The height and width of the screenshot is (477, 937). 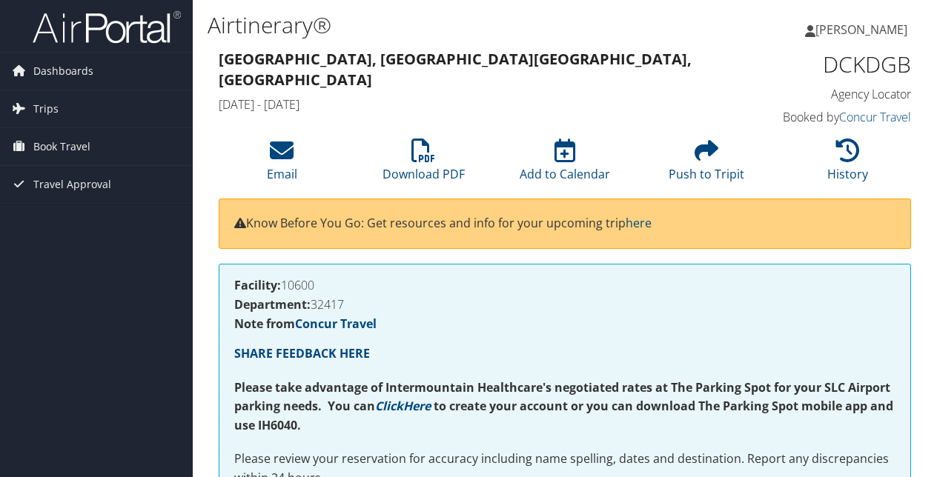 What do you see at coordinates (832, 94) in the screenshot?
I see `h4: Agency Locator` at bounding box center [832, 94].